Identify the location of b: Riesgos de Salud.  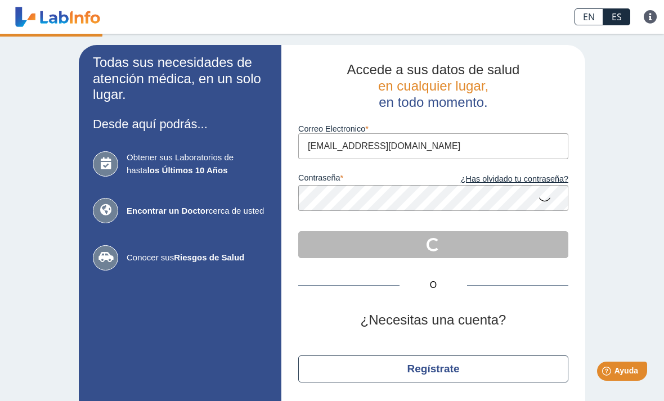
(209, 257).